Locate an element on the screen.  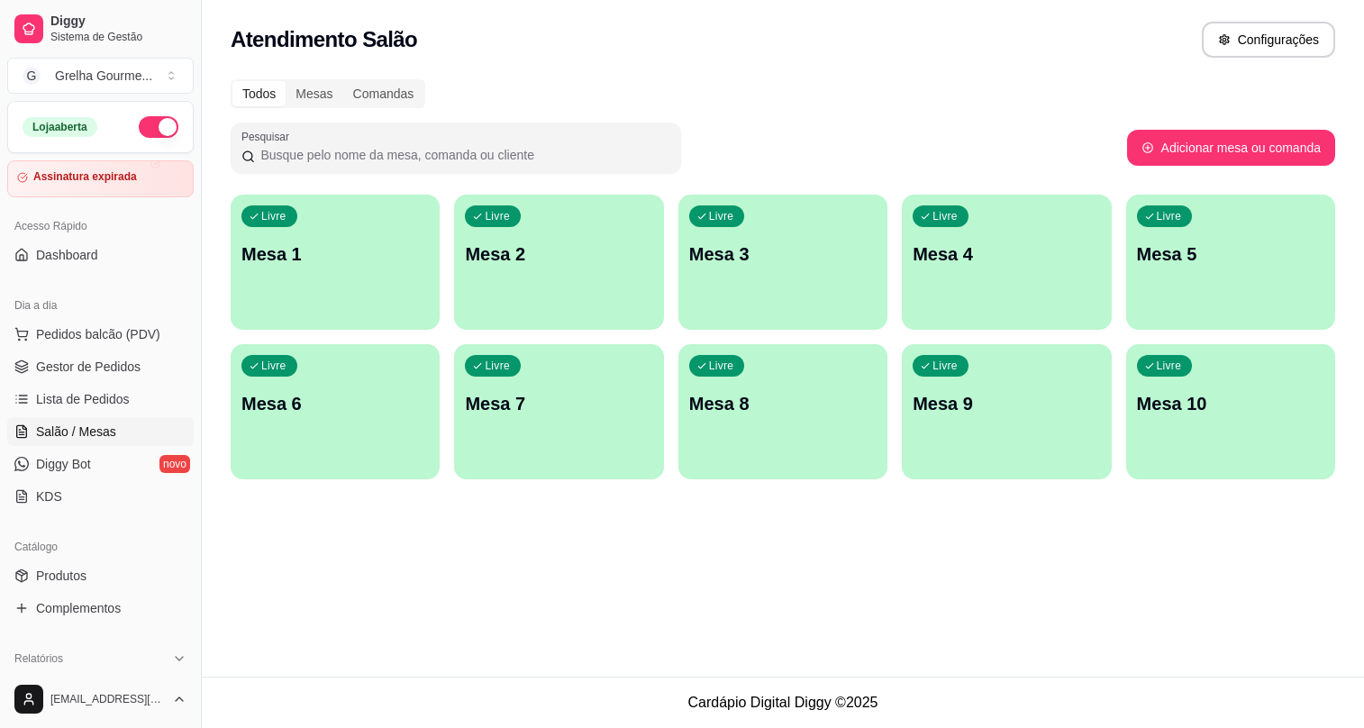
button: LivreMesa 9 is located at coordinates (1006, 412).